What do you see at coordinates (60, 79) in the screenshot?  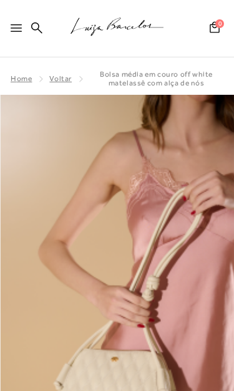 I see `span: Voltar` at bounding box center [60, 79].